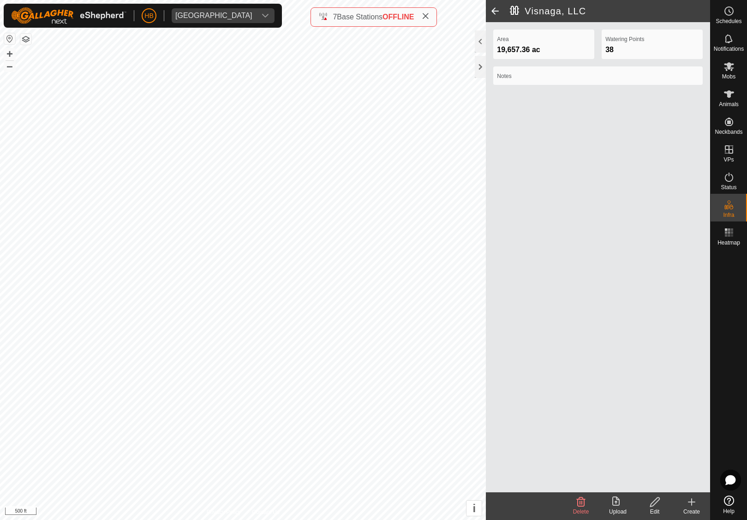 Image resolution: width=747 pixels, height=520 pixels. I want to click on button: Reset Map, so click(10, 39).